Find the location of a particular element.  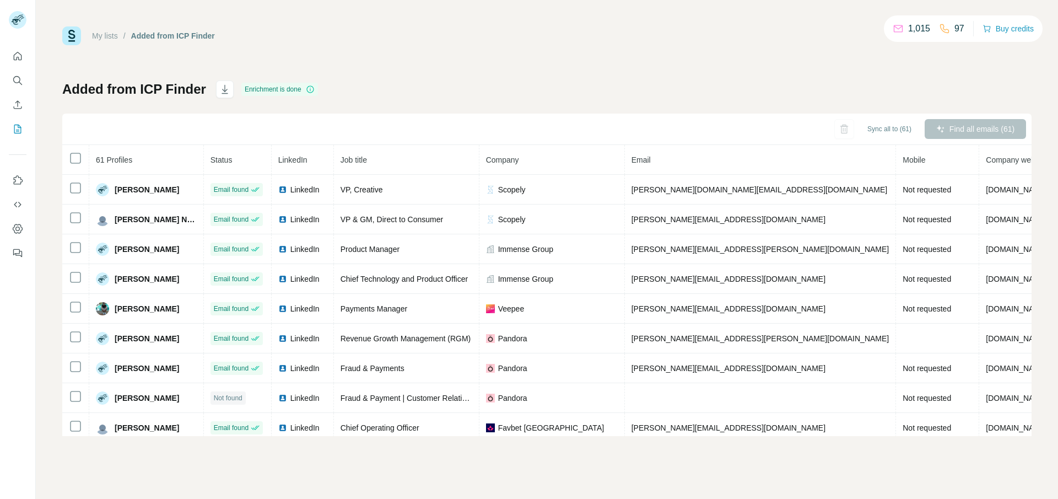

span: Product Manager is located at coordinates (370, 249).